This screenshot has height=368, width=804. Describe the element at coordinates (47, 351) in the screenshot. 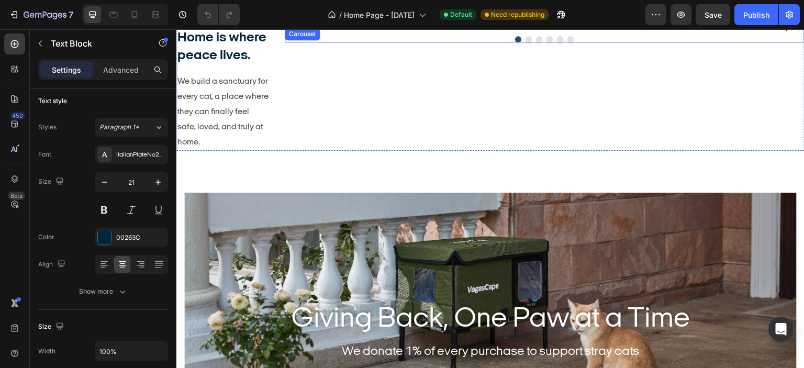

I see `div: Width` at that location.